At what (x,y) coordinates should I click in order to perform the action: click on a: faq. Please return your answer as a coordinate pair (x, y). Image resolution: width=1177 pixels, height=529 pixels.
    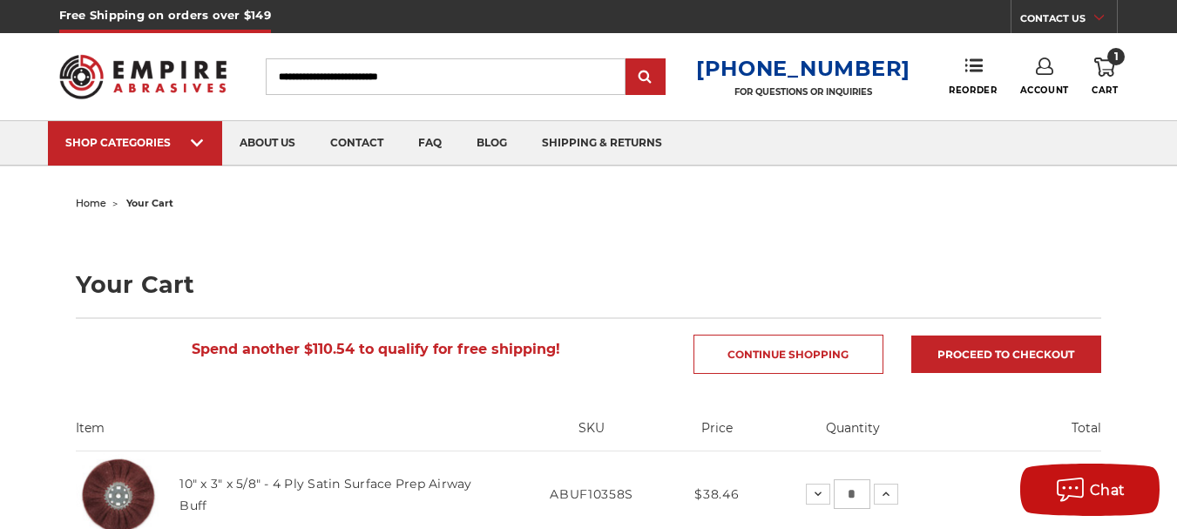
    Looking at the image, I should click on (430, 143).